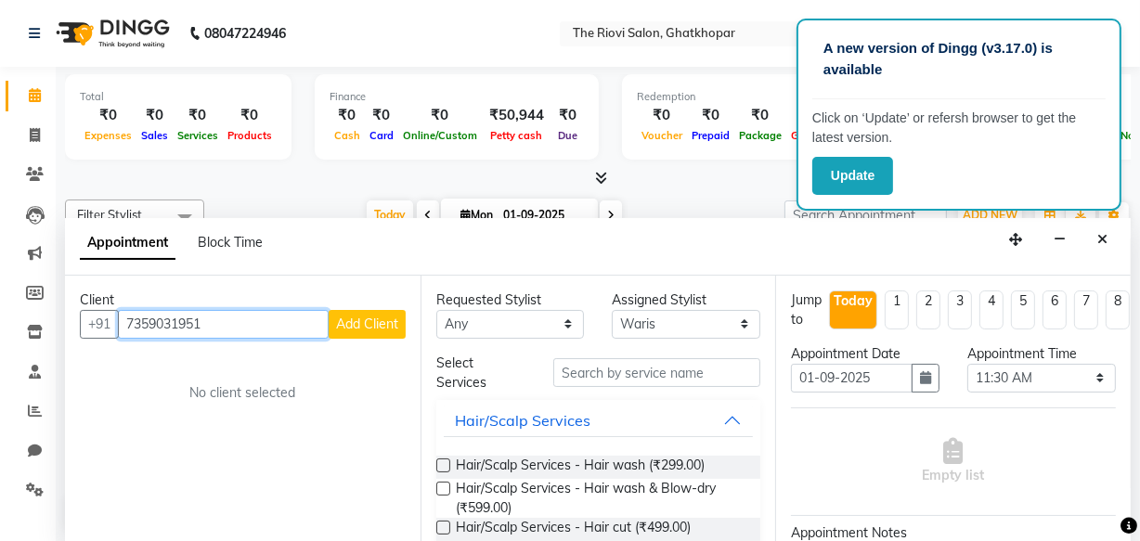  Describe the element at coordinates (853, 301) in the screenshot. I see `div: Today` at that location.